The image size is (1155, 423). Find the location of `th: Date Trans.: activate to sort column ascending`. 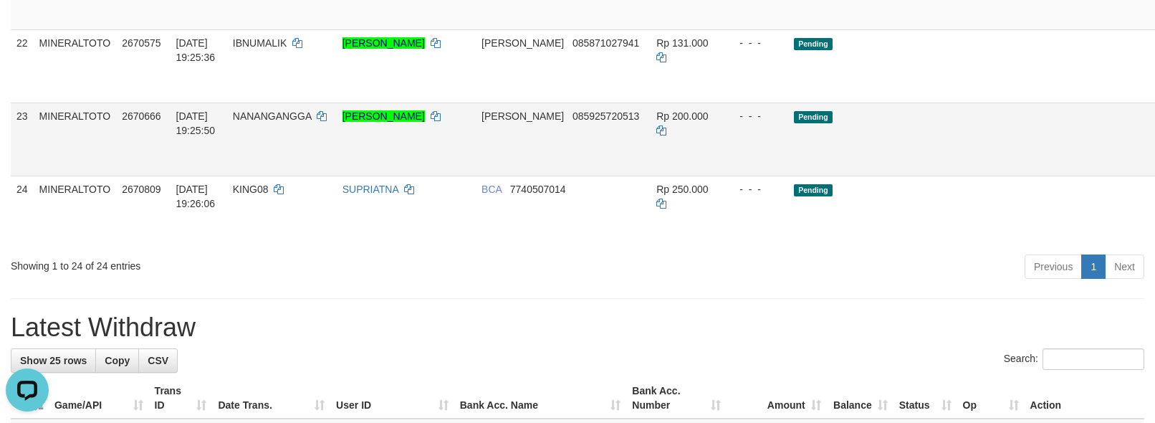

th: Date Trans.: activate to sort column ascending is located at coordinates (271, 398).